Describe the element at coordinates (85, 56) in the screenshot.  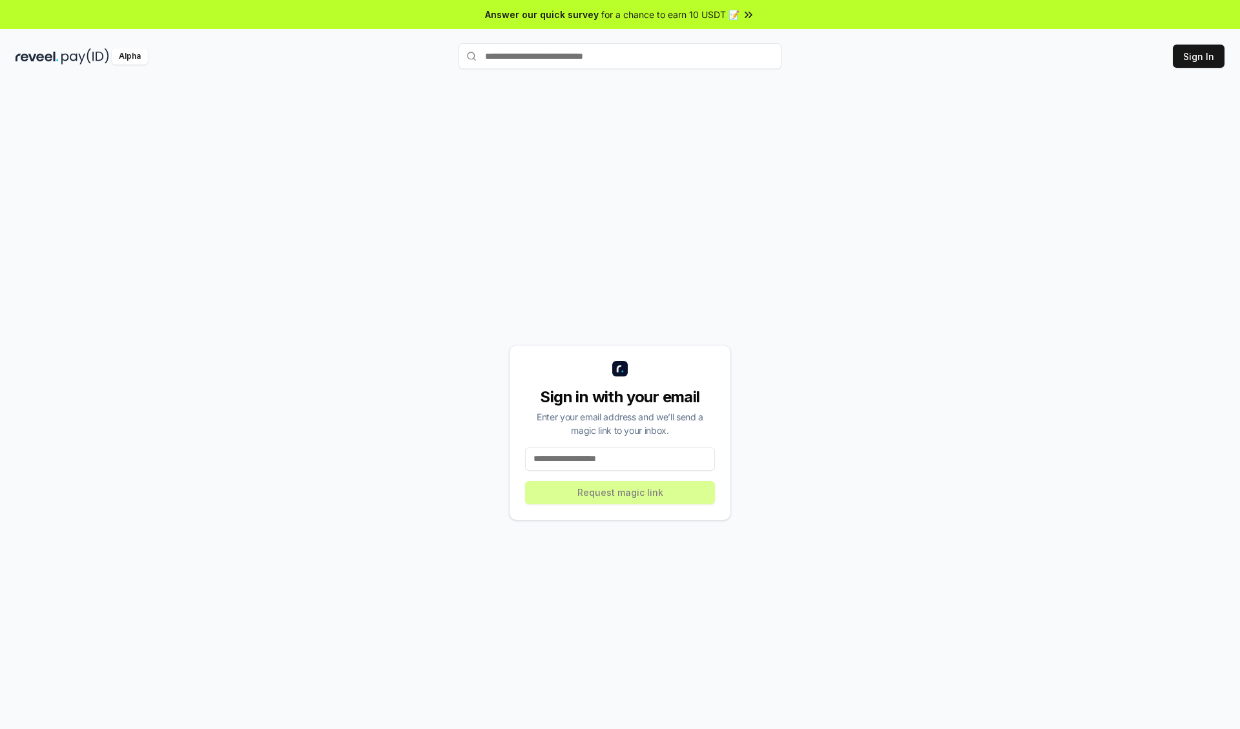
I see `img: pay_id` at that location.